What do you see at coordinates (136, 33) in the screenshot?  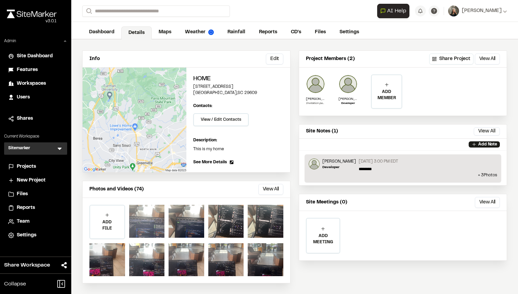 I see `a: Details` at bounding box center [136, 33].